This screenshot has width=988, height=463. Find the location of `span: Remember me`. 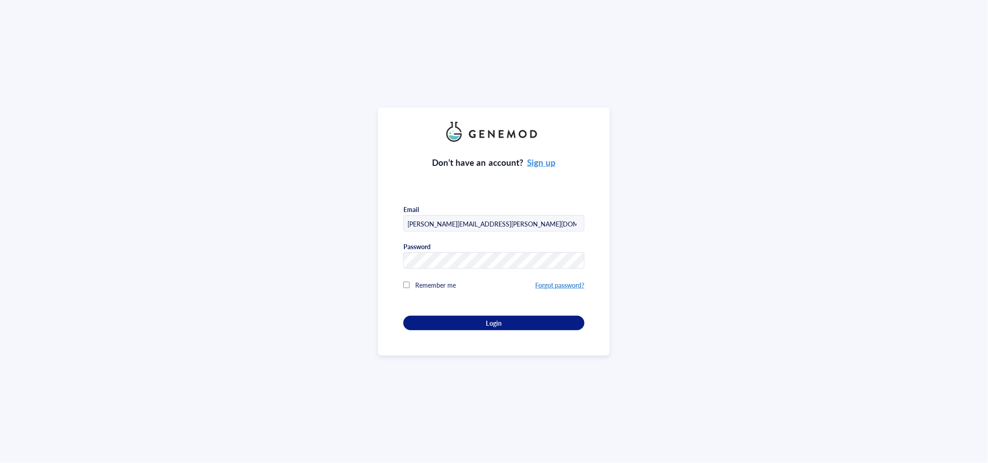

span: Remember me is located at coordinates (436, 285).